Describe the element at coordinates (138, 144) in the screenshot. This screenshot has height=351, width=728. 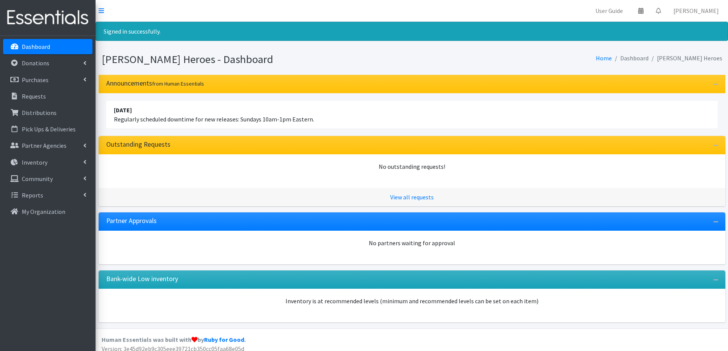
I see `h3: Outstanding Requests` at that location.